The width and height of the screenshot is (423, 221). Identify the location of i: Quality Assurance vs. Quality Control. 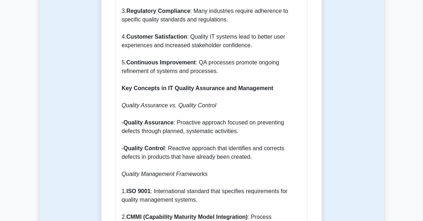
(169, 105).